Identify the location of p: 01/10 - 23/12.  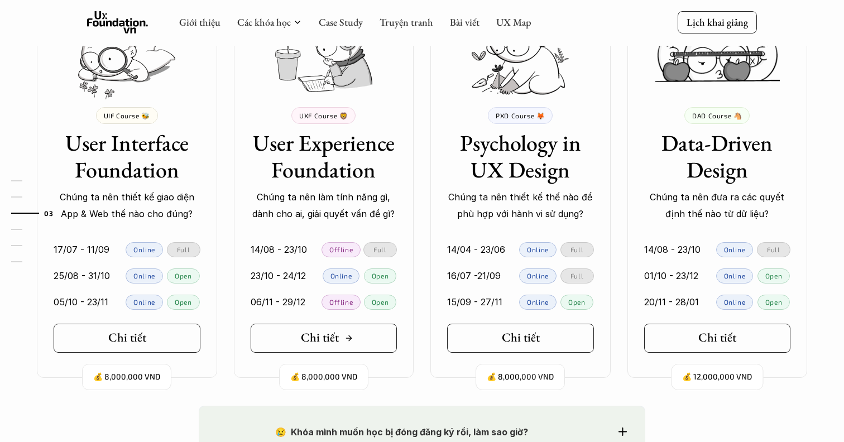
(671, 276).